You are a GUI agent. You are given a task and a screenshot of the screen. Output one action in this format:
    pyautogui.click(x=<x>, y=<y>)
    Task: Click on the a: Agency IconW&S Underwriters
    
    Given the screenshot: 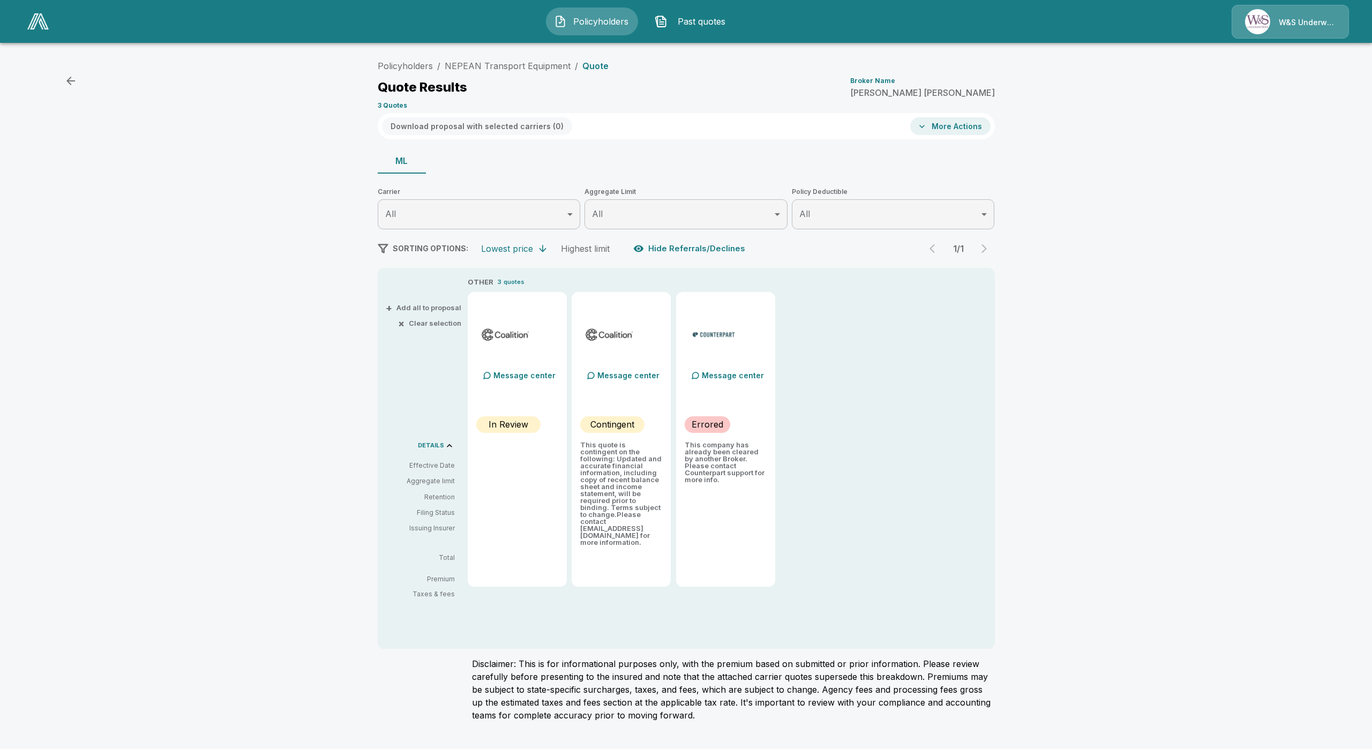 What is the action you would take?
    pyautogui.click(x=1290, y=21)
    